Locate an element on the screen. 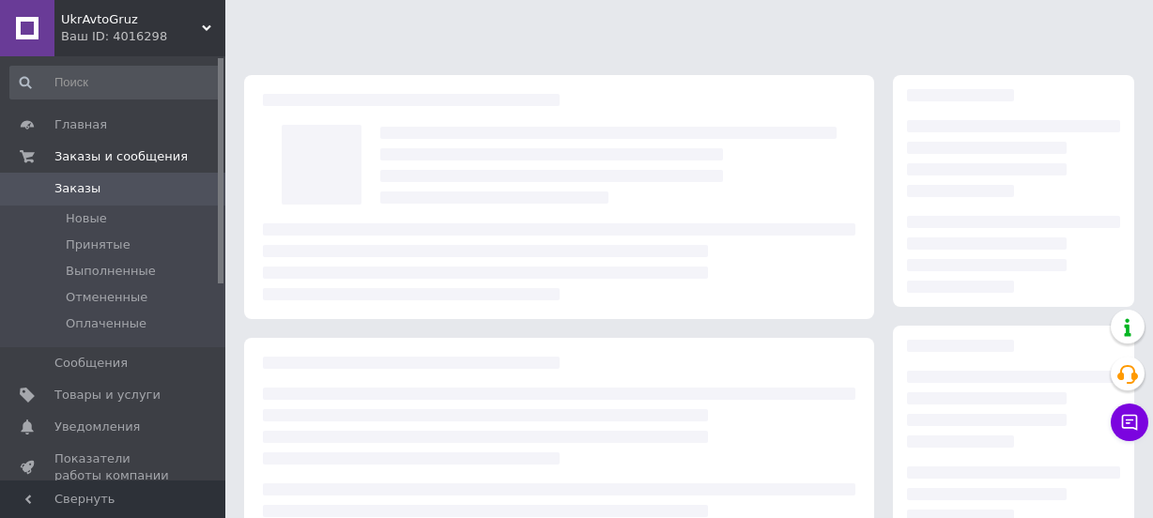 The width and height of the screenshot is (1153, 518). div: Ваш ID: 4016298 is located at coordinates (143, 37).